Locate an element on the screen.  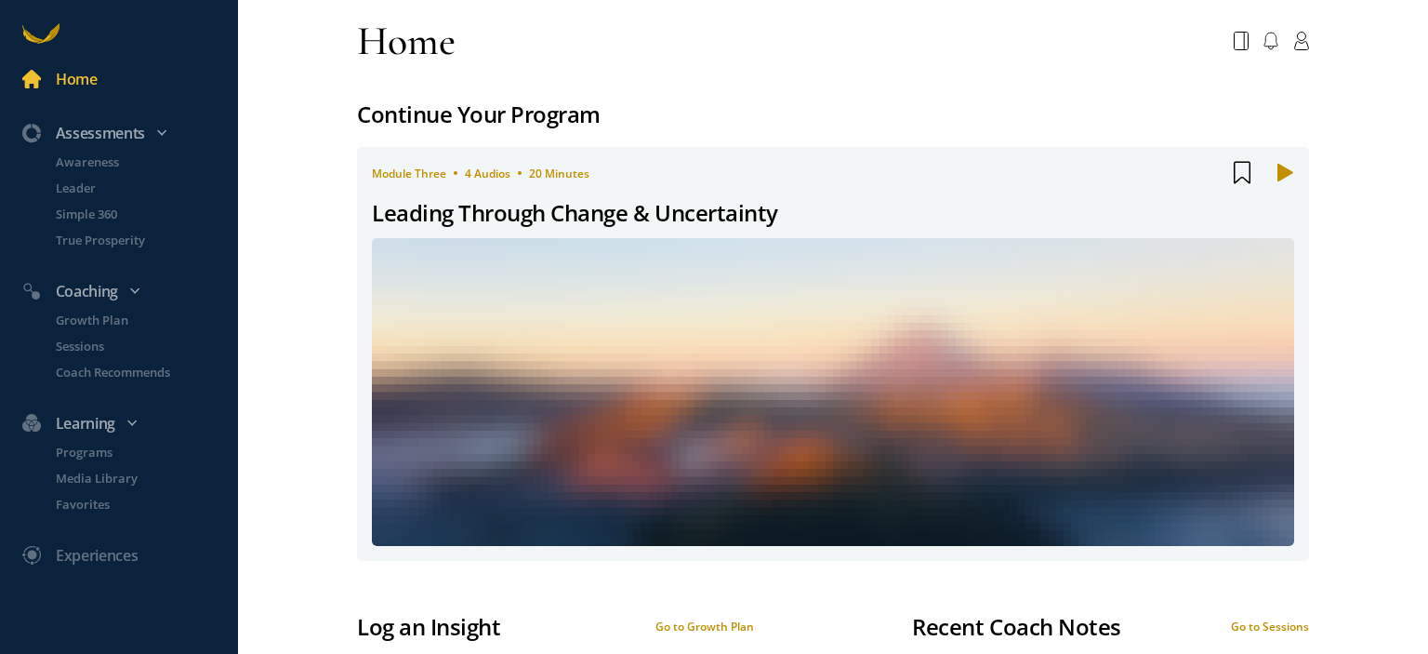
a: Awareness is located at coordinates (136, 162).